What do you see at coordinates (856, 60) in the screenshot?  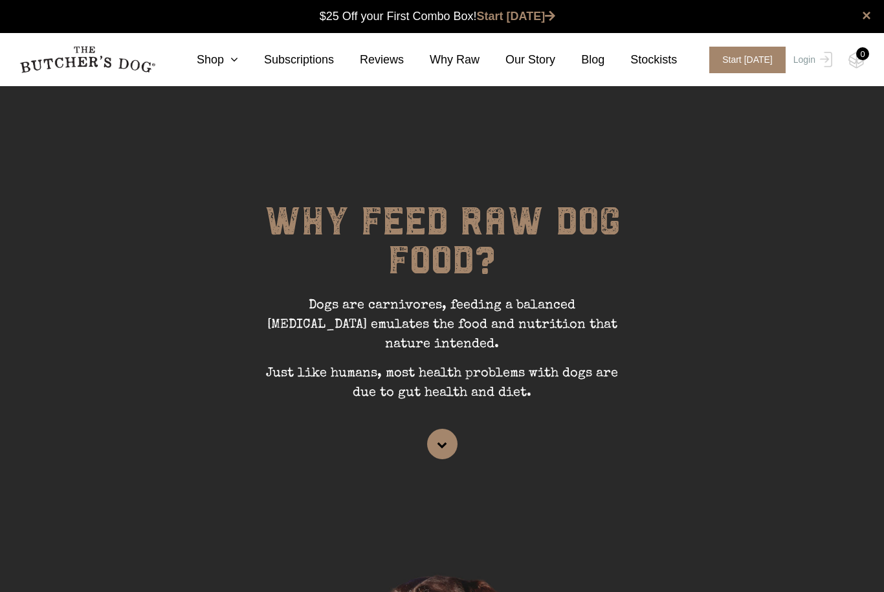 I see `img: TBD_Cart-Empty.png` at bounding box center [856, 60].